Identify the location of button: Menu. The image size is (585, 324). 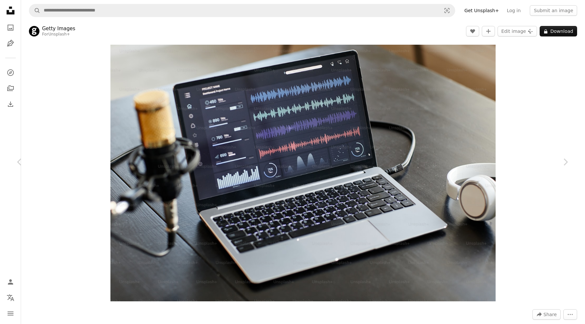
(11, 313).